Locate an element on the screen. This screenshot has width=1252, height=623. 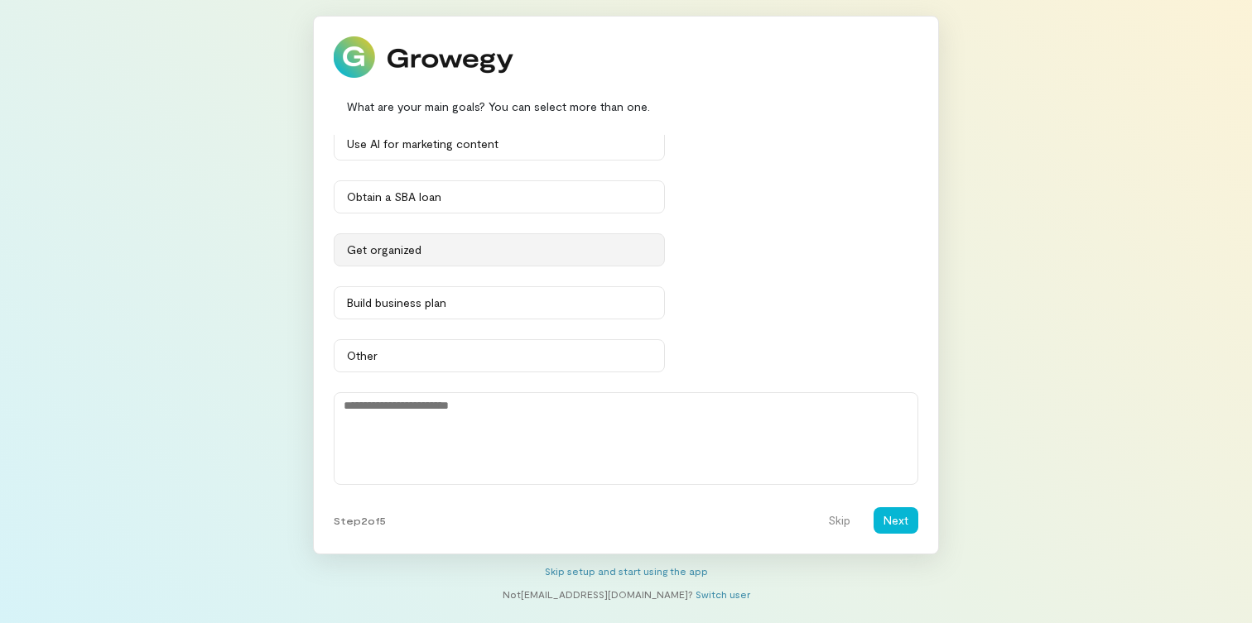
button: Build business plan is located at coordinates (499, 303).